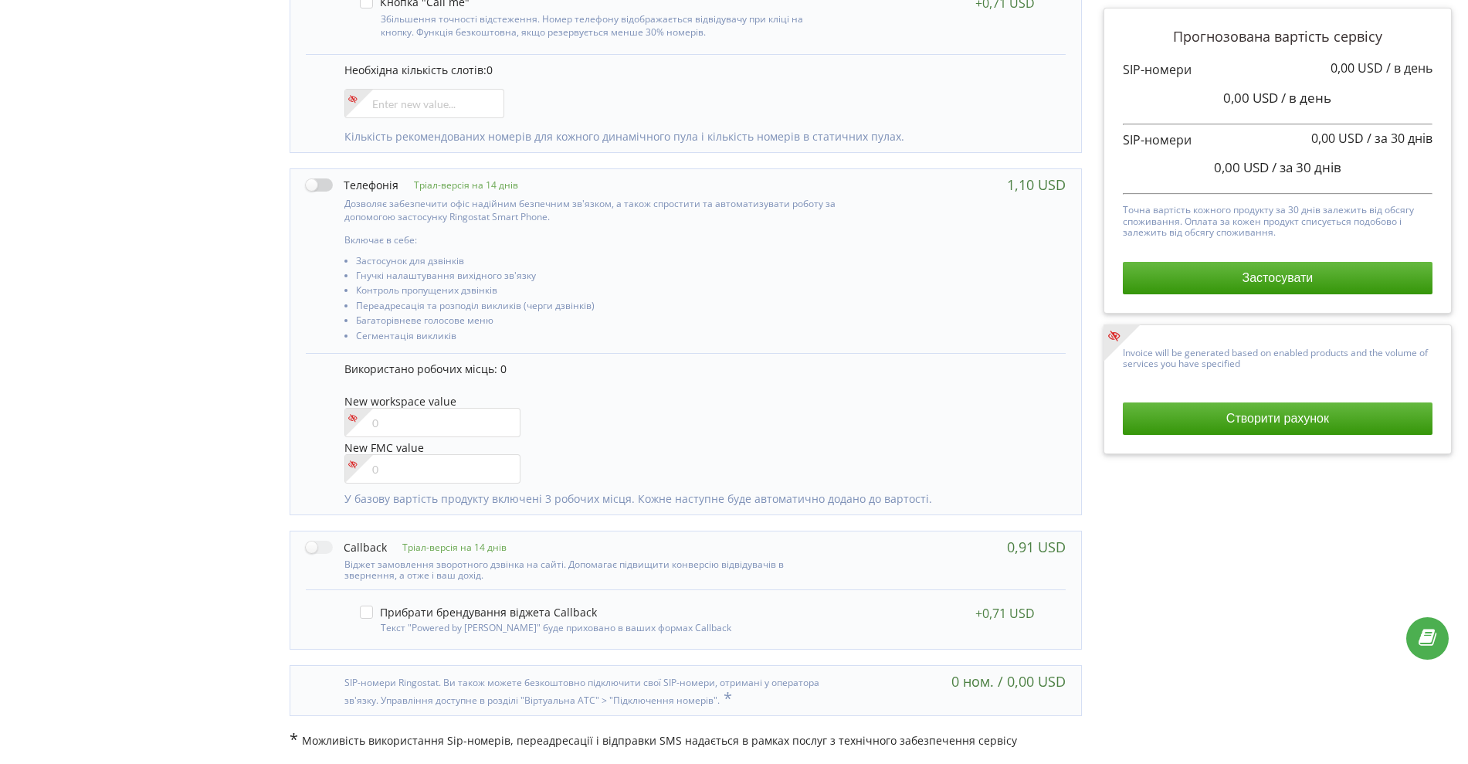 The height and width of the screenshot is (764, 1468). I want to click on button: Застосувати, so click(1277, 278).